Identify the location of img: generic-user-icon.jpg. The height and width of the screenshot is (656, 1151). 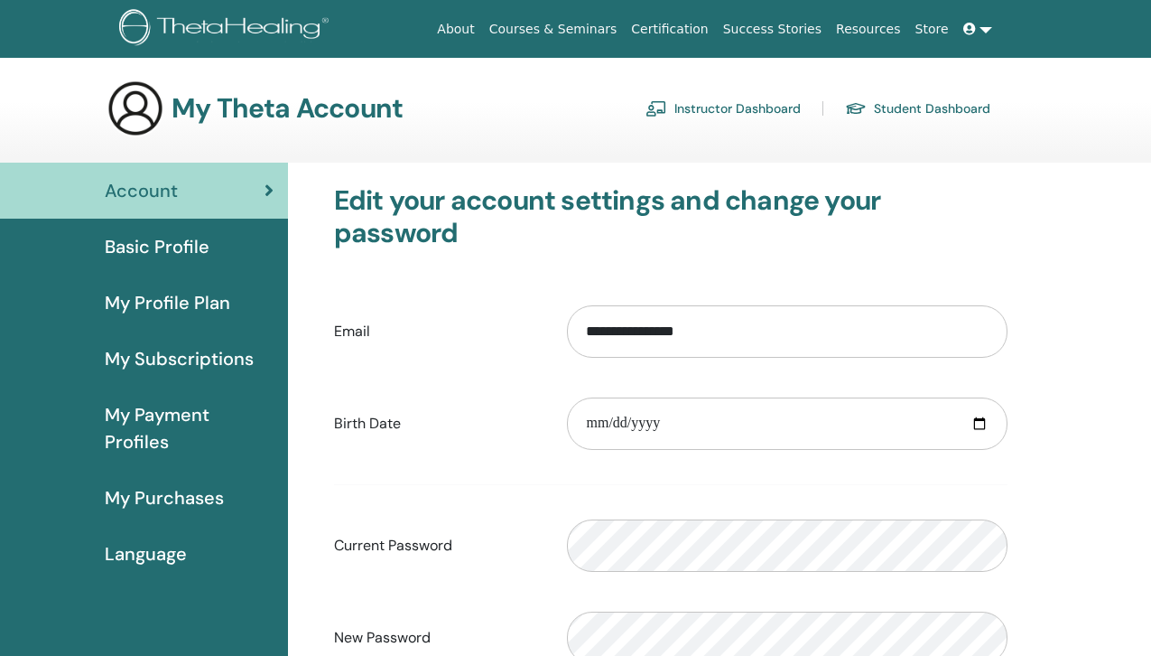
(135, 108).